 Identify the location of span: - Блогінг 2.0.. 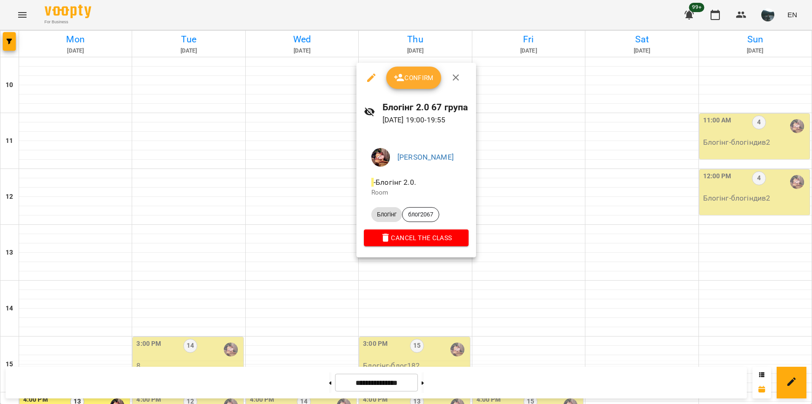
(395, 182).